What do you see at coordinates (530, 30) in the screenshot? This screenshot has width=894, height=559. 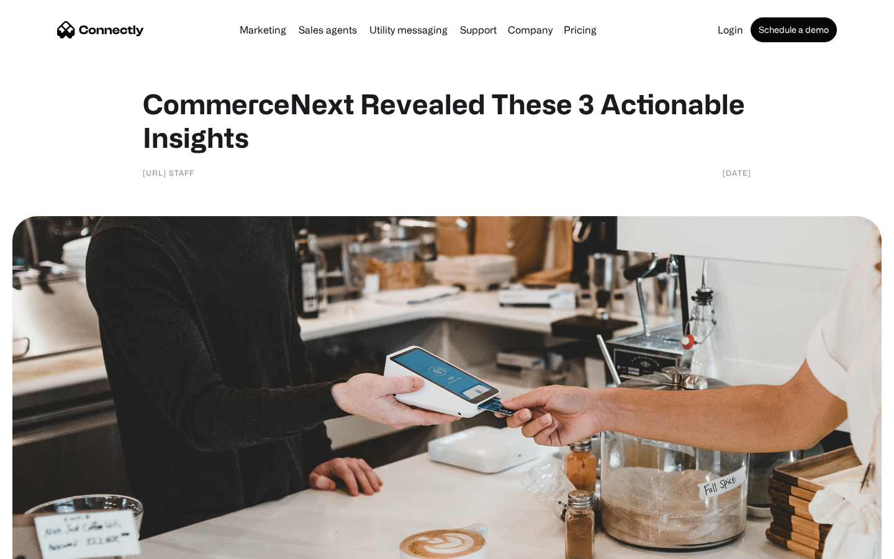 I see `div: Company` at bounding box center [530, 30].